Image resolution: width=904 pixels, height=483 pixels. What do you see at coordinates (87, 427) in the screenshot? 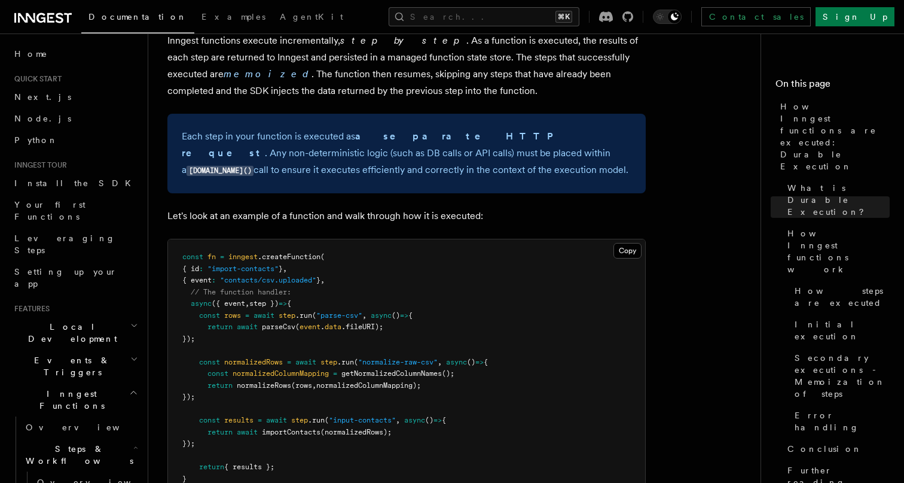
I see `span: Overview` at bounding box center [87, 427].